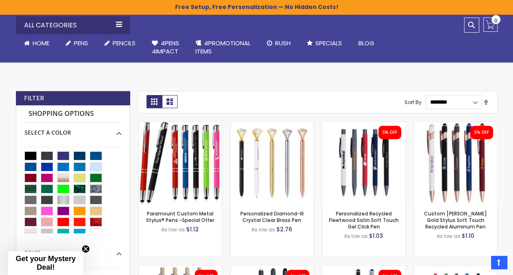 This screenshot has height=275, width=513. Describe the element at coordinates (284, 230) in the screenshot. I see `span: $2.76` at that location.